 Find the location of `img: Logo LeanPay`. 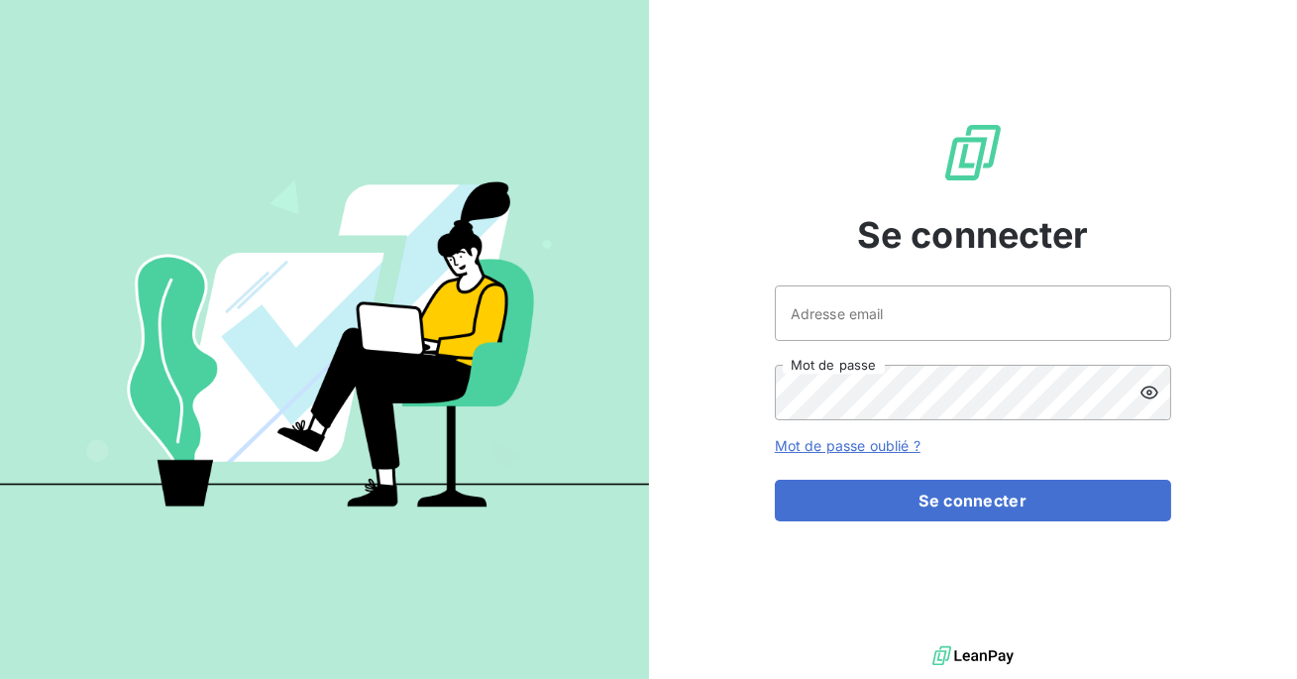

img: Logo LeanPay is located at coordinates (973, 153).